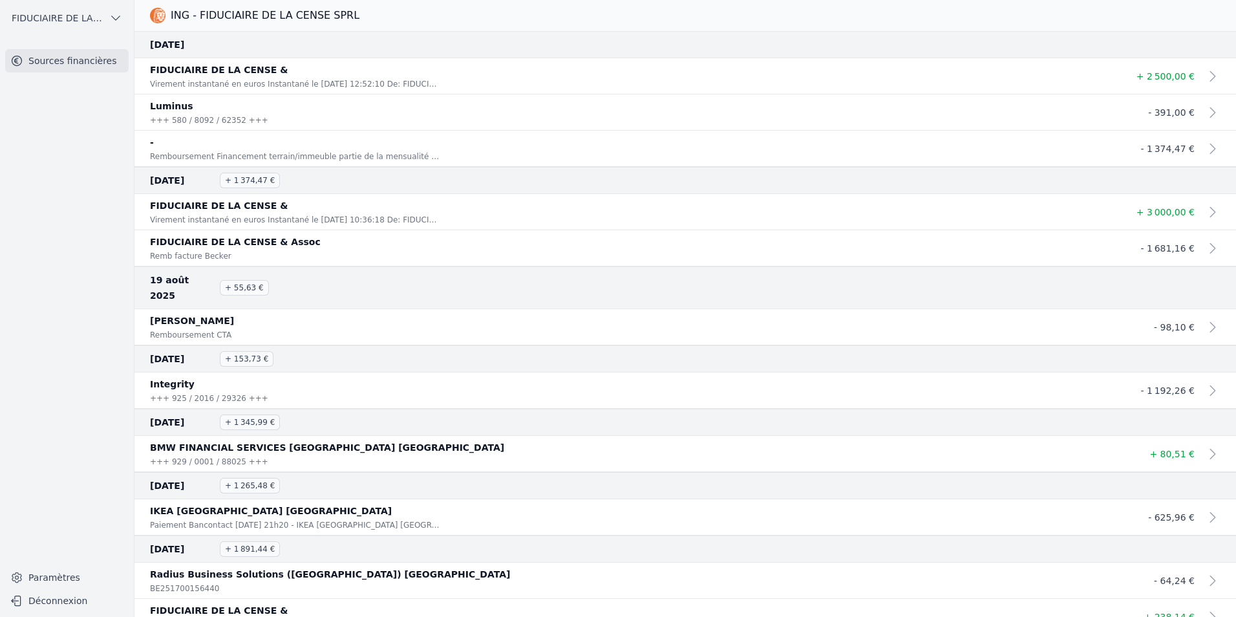 The image size is (1236, 617). I want to click on p: +++ 925 / 2016 / 29326 +++, so click(295, 398).